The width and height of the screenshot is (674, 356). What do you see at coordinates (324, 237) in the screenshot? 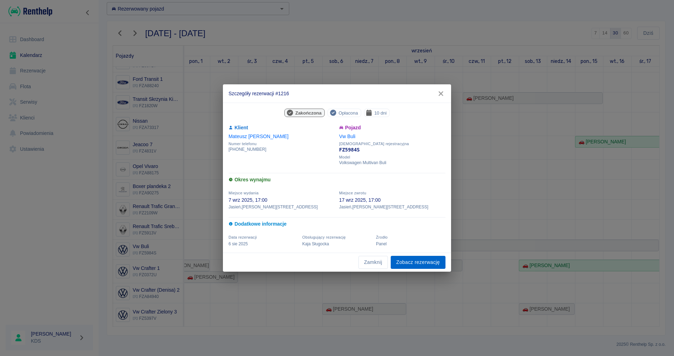
I see `span: Obsługujący rezerwację` at bounding box center [324, 237].